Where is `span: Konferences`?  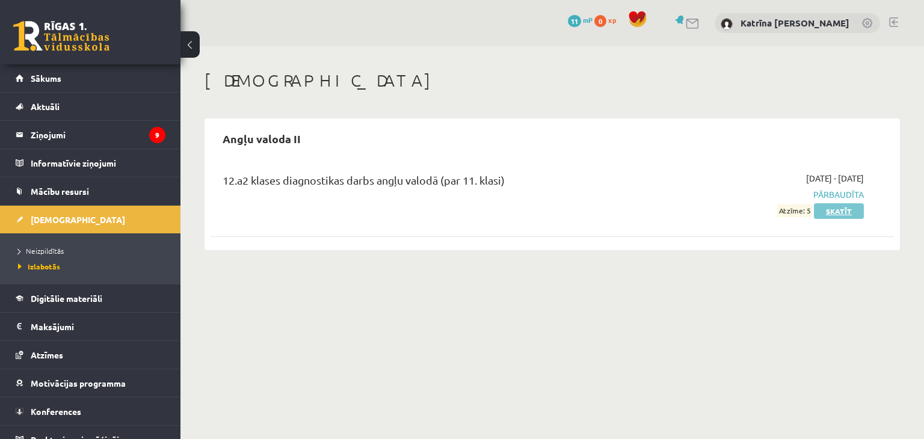 span: Konferences is located at coordinates (56, 411).